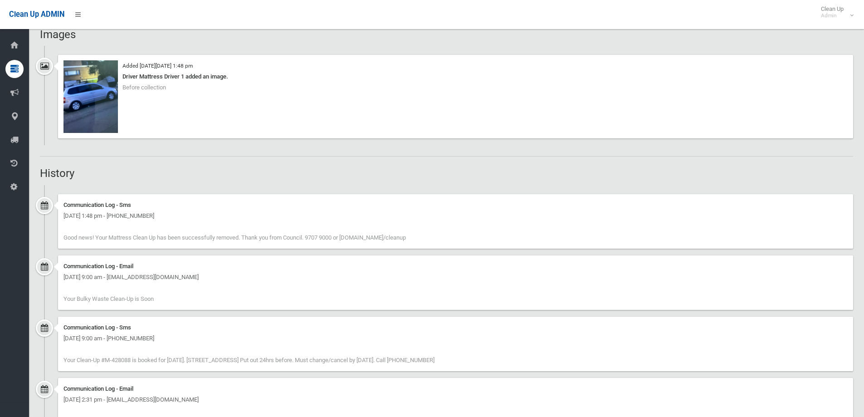  Describe the element at coordinates (834, 12) in the screenshot. I see `span: Clean Up` at that location.